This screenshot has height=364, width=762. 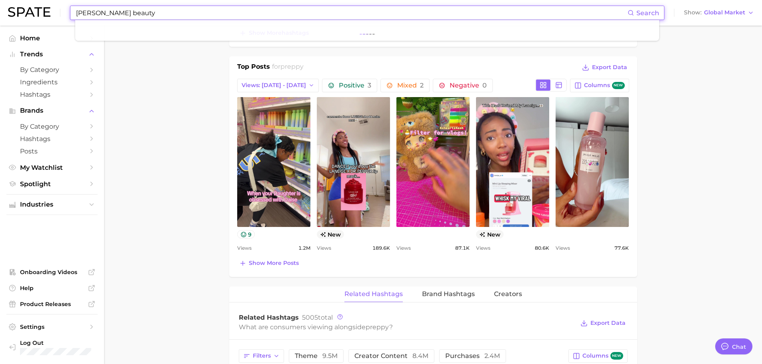 I want to click on span: Spotlight, so click(x=52, y=184).